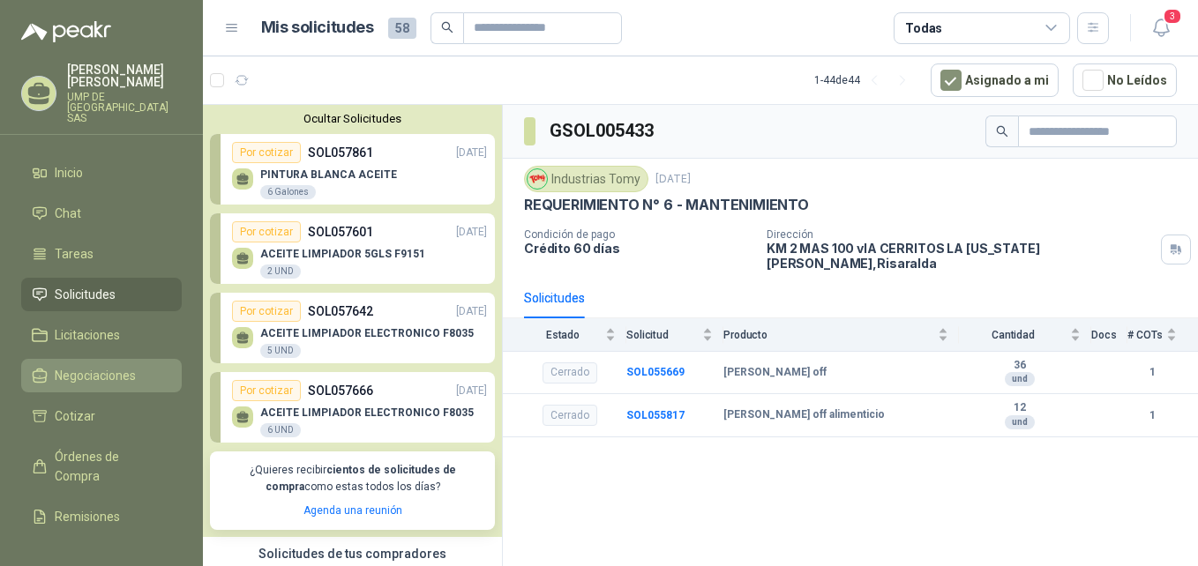 The image size is (1198, 566). Describe the element at coordinates (341, 311) in the screenshot. I see `p: SOL057642` at that location.